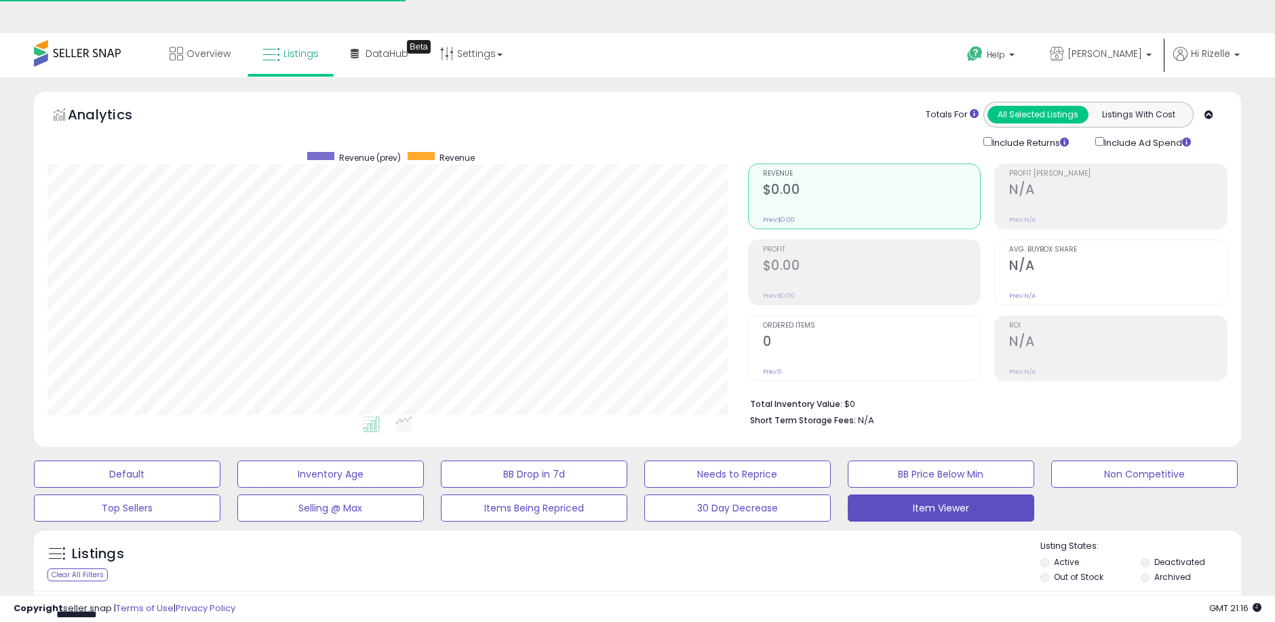  What do you see at coordinates (301, 54) in the screenshot?
I see `span: Listings` at bounding box center [301, 54].